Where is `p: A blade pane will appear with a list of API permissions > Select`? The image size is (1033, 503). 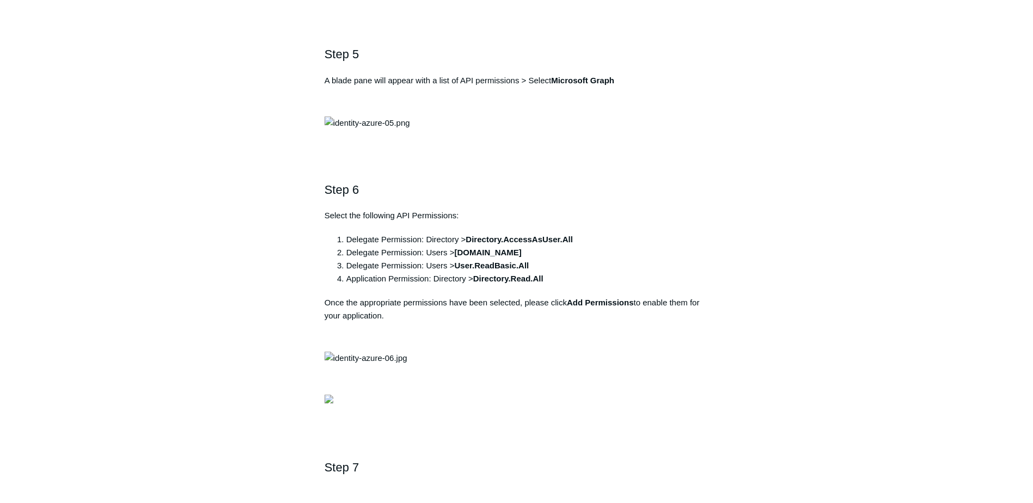 p: A blade pane will appear with a list of API permissions > Select is located at coordinates (517, 81).